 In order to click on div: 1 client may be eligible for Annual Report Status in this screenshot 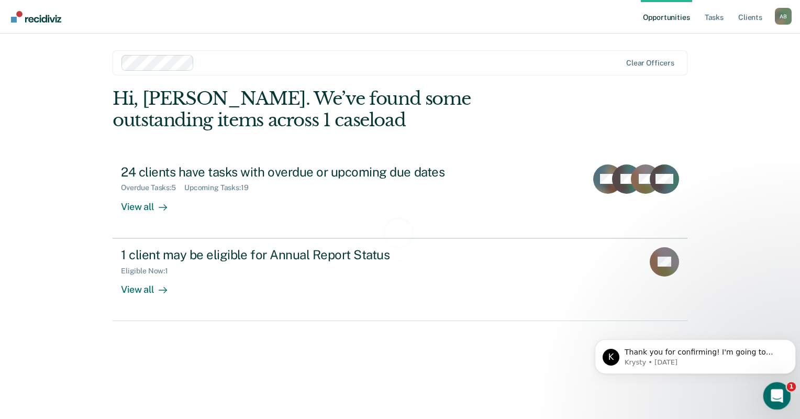, I will do `click(305, 255)`.